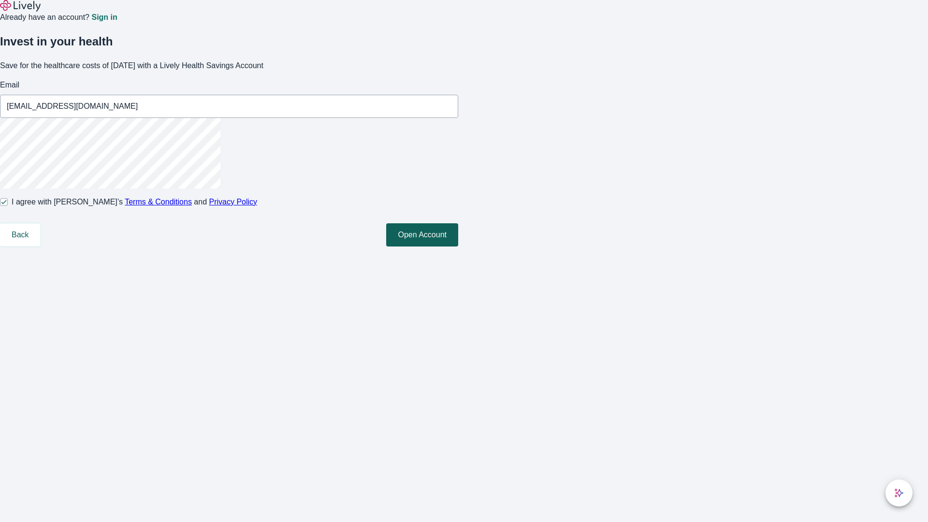 The width and height of the screenshot is (928, 522). I want to click on div: Sign in, so click(104, 17).